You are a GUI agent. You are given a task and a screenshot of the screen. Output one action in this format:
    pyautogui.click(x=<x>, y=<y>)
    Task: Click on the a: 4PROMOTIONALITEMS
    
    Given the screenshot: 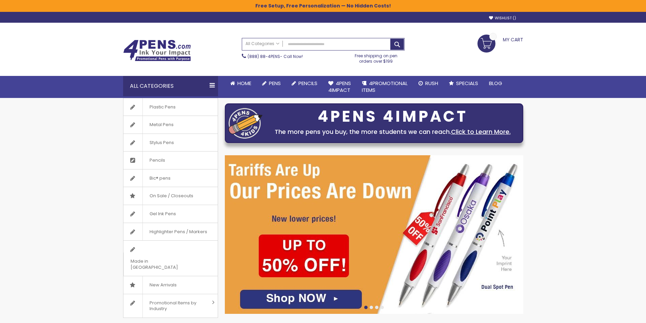 What is the action you would take?
    pyautogui.click(x=384, y=87)
    